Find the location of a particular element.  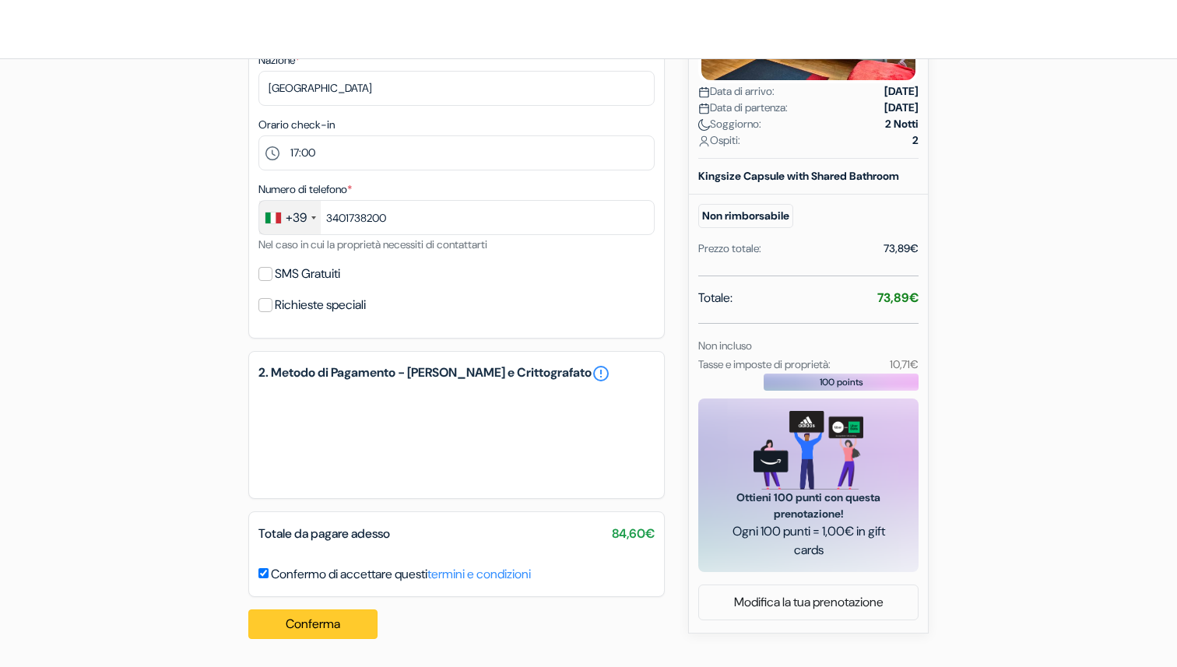

label: Numero di telefono is located at coordinates (305, 189).